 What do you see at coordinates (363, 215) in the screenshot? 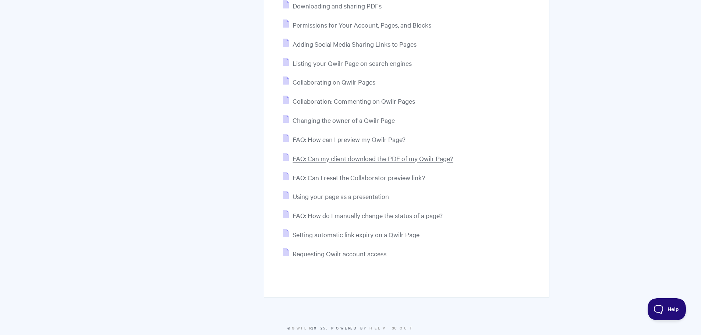
I see `a: FAQ: How do I manually change the status of a page?` at bounding box center [363, 215].